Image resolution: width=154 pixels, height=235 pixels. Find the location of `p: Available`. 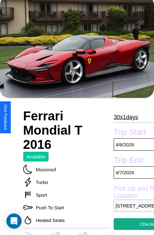

p: Available is located at coordinates (36, 156).